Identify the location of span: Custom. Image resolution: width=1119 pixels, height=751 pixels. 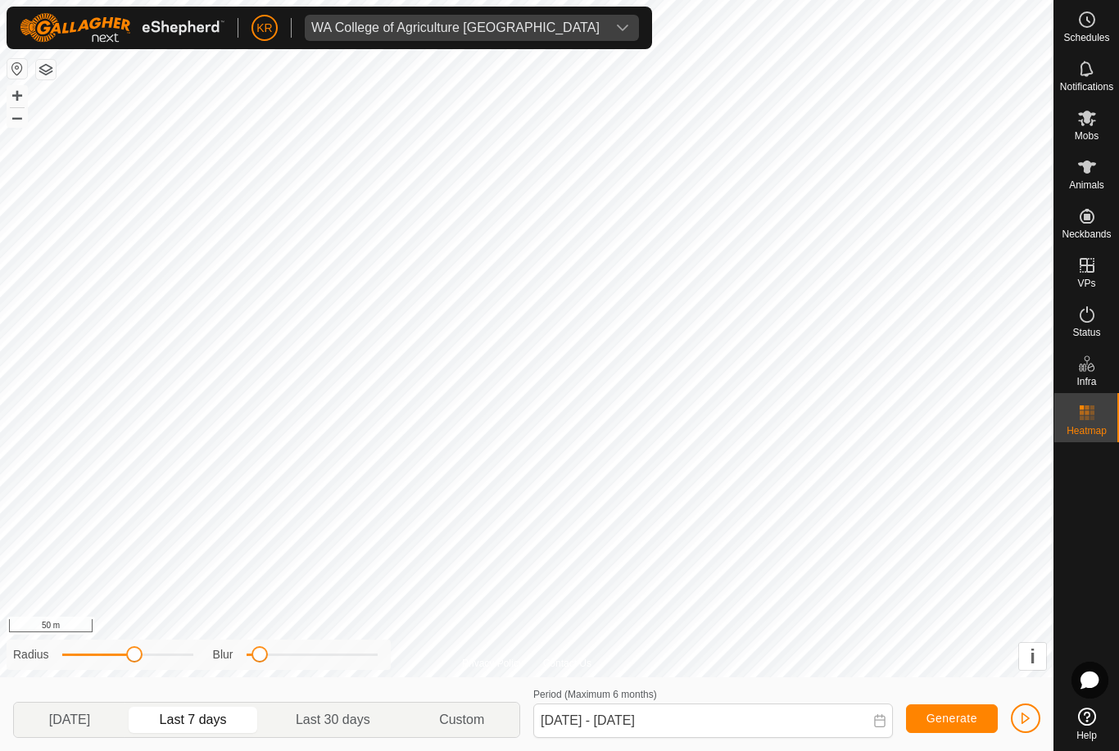
(461, 720).